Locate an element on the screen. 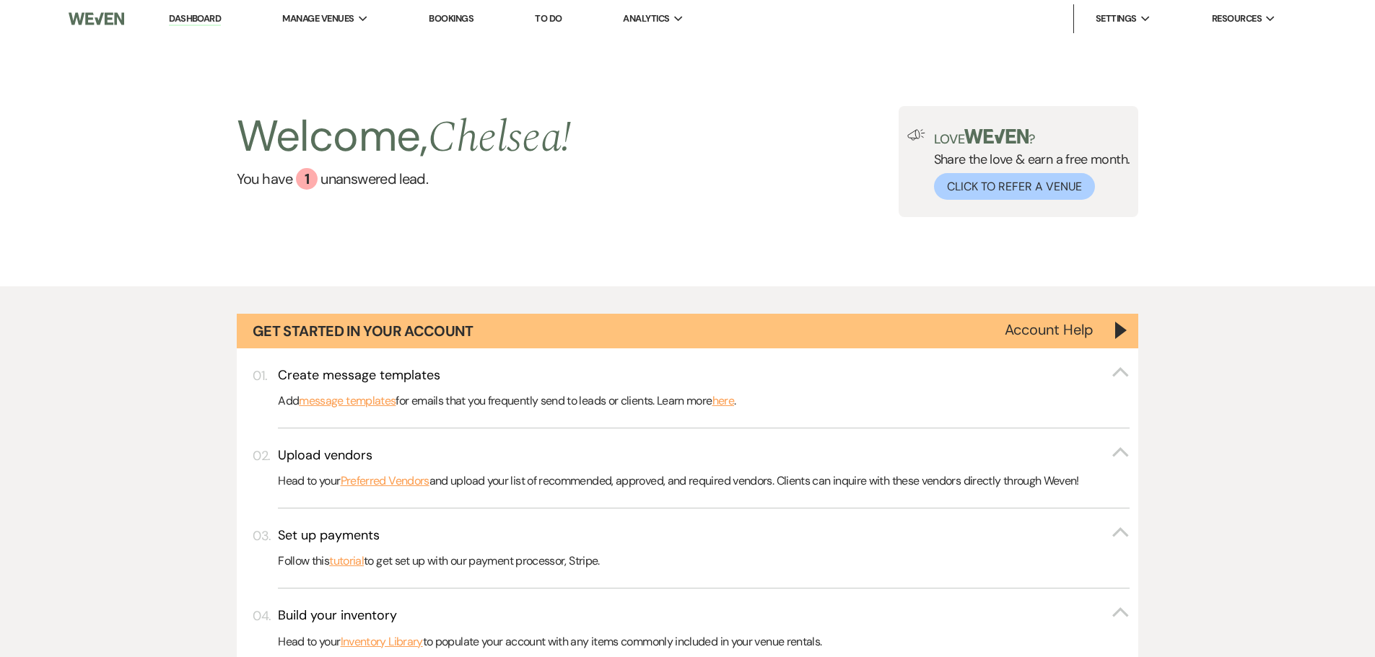 This screenshot has width=1375, height=657. button: Upload vendors is located at coordinates (704, 455).